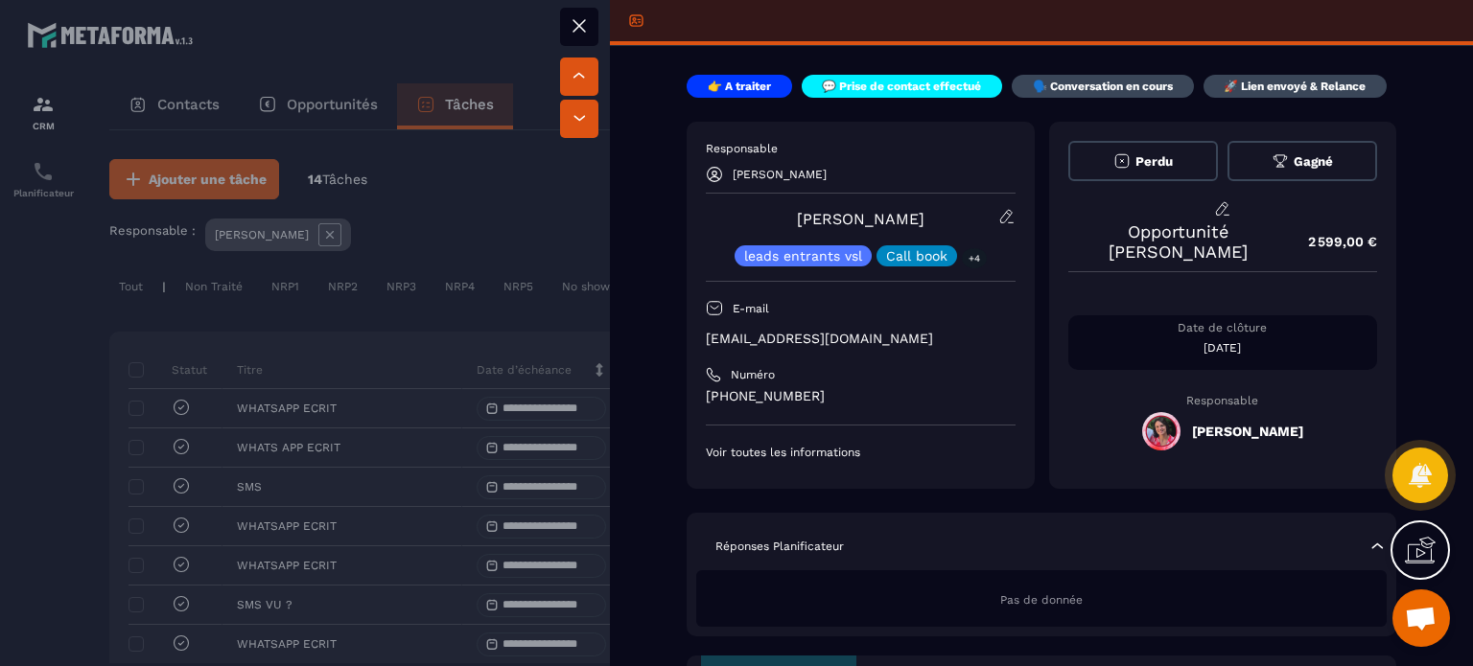 The height and width of the screenshot is (666, 1473). Describe the element at coordinates (1103, 86) in the screenshot. I see `p: 🗣️ Conversation en cours` at that location.